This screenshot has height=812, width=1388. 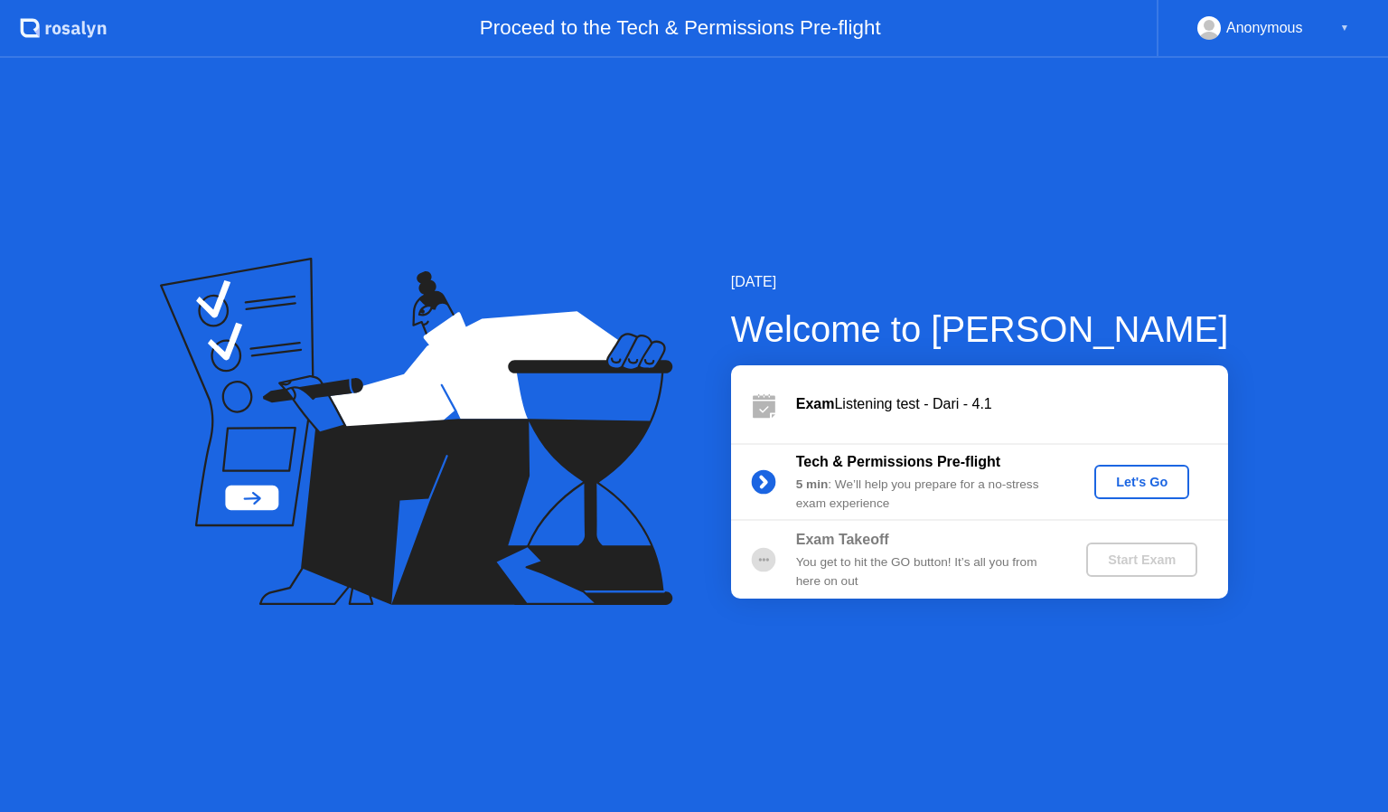 I want to click on button: Let's Go, so click(x=1142, y=482).